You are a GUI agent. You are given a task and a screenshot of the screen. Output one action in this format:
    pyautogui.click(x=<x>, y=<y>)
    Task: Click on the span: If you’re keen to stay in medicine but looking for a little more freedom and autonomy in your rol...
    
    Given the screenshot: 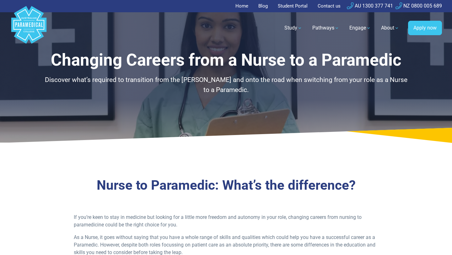 What is the action you would take?
    pyautogui.click(x=218, y=221)
    